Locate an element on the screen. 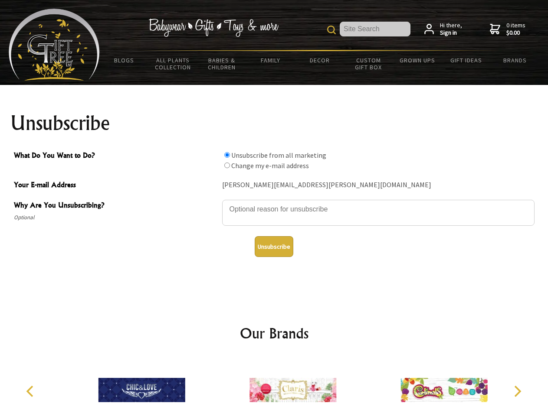 This screenshot has width=548, height=416. button: Previous is located at coordinates (31, 392).